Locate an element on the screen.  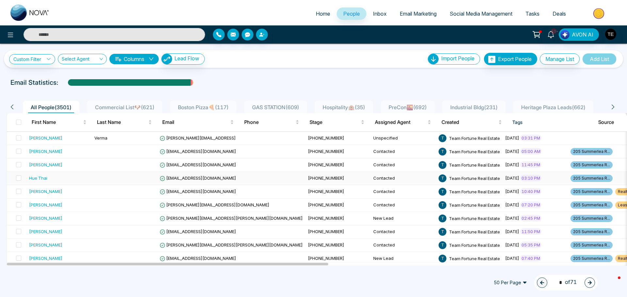
img: Nova CRM Logo is located at coordinates (30, 13).